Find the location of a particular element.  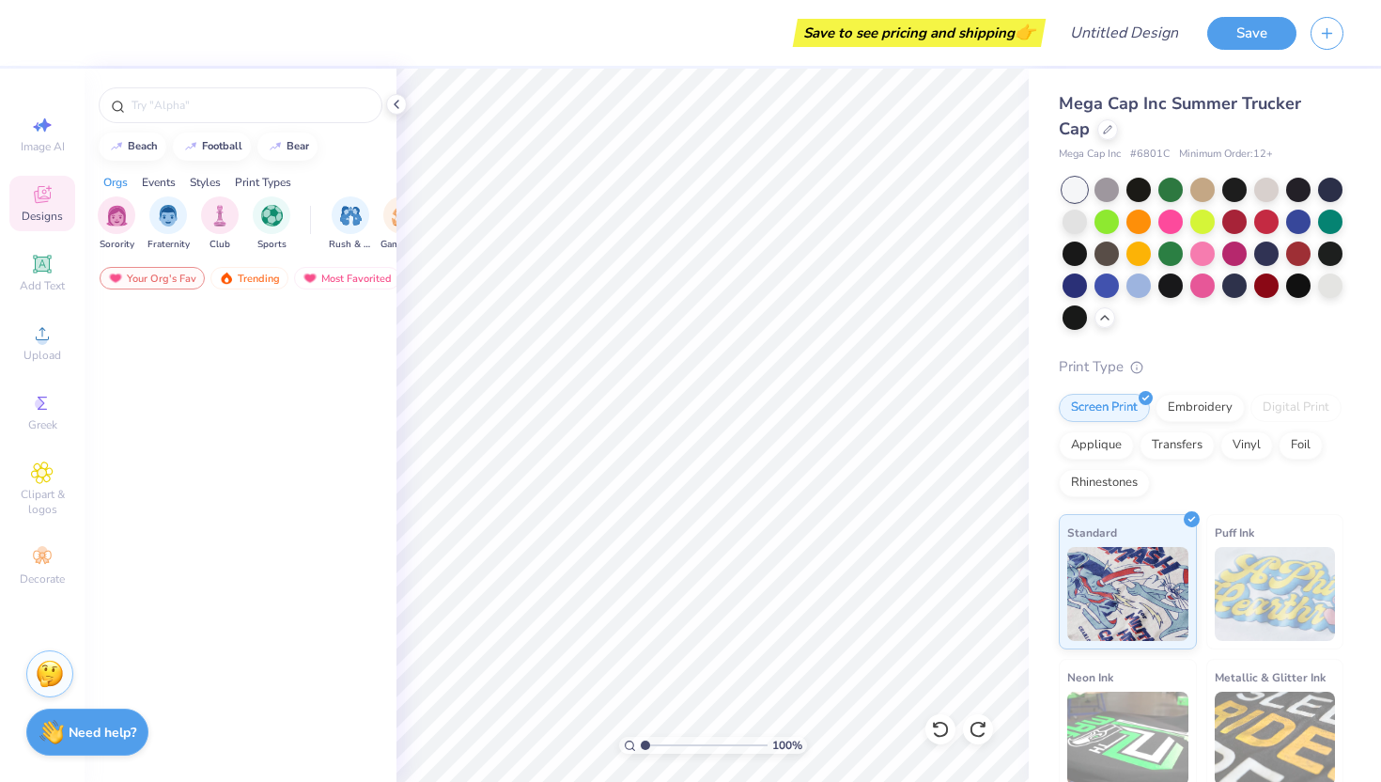

div: Foil is located at coordinates (1301, 445).